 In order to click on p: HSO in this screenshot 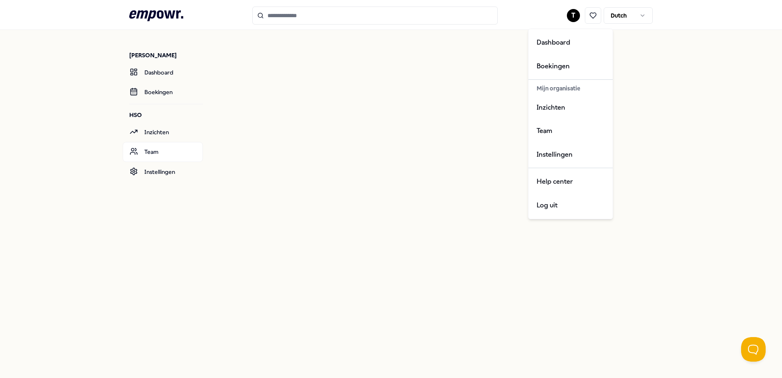, I will do `click(166, 115)`.